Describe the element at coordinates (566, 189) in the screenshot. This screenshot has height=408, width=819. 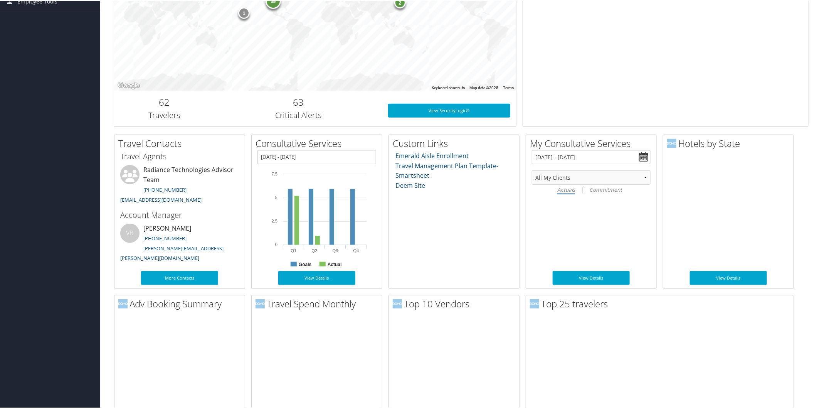
I see `i: Actuals` at that location.